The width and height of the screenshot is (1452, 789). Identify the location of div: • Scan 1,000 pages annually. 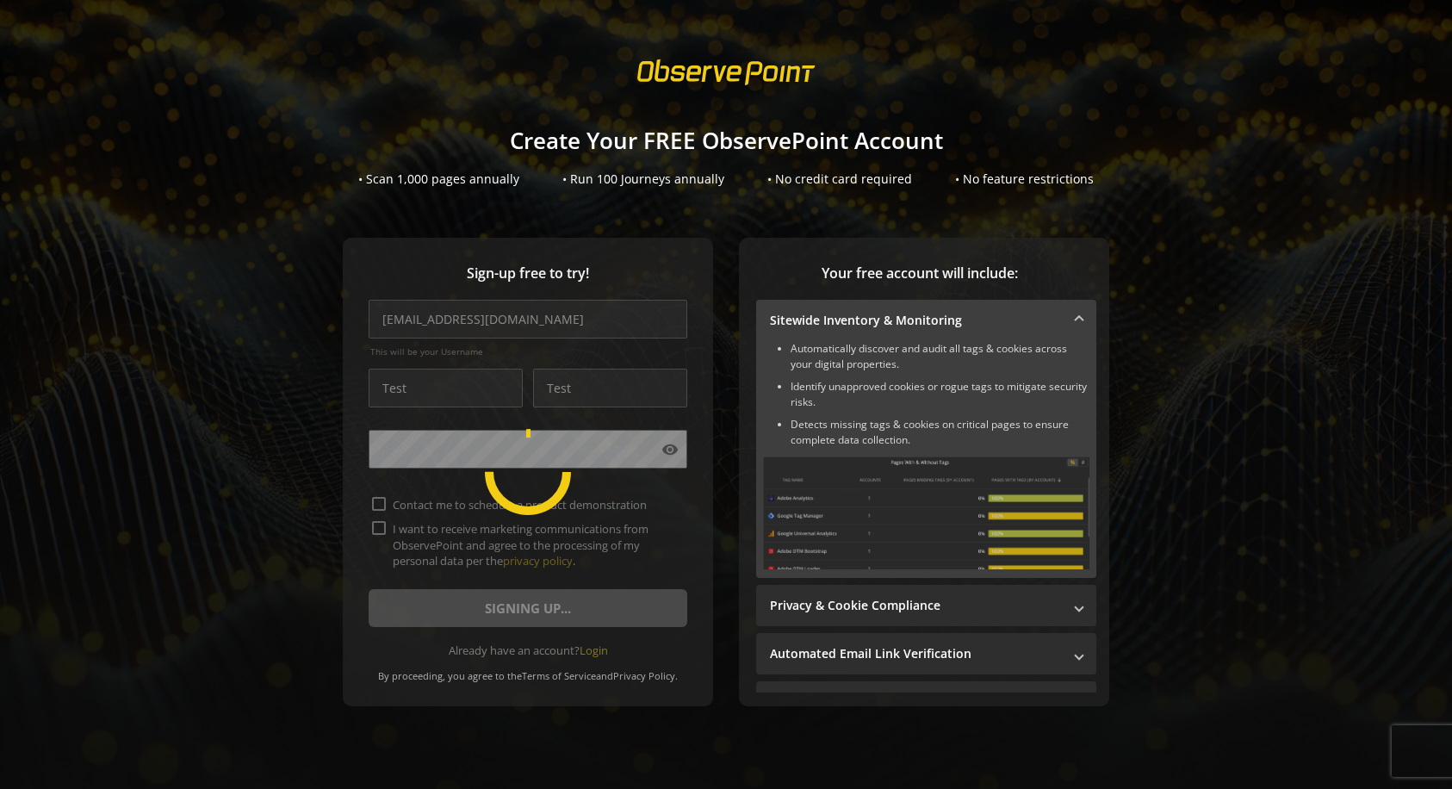
(438, 179).